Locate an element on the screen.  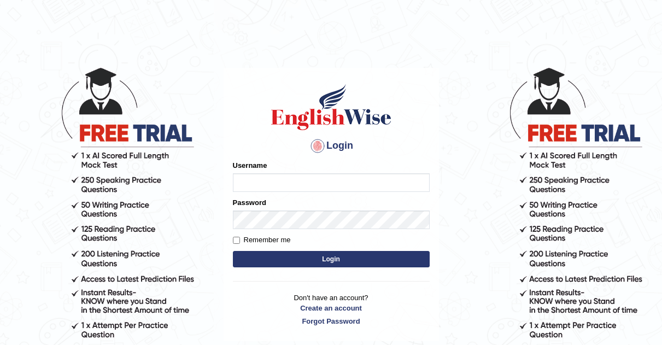
p: Don't have an account? is located at coordinates (331, 310).